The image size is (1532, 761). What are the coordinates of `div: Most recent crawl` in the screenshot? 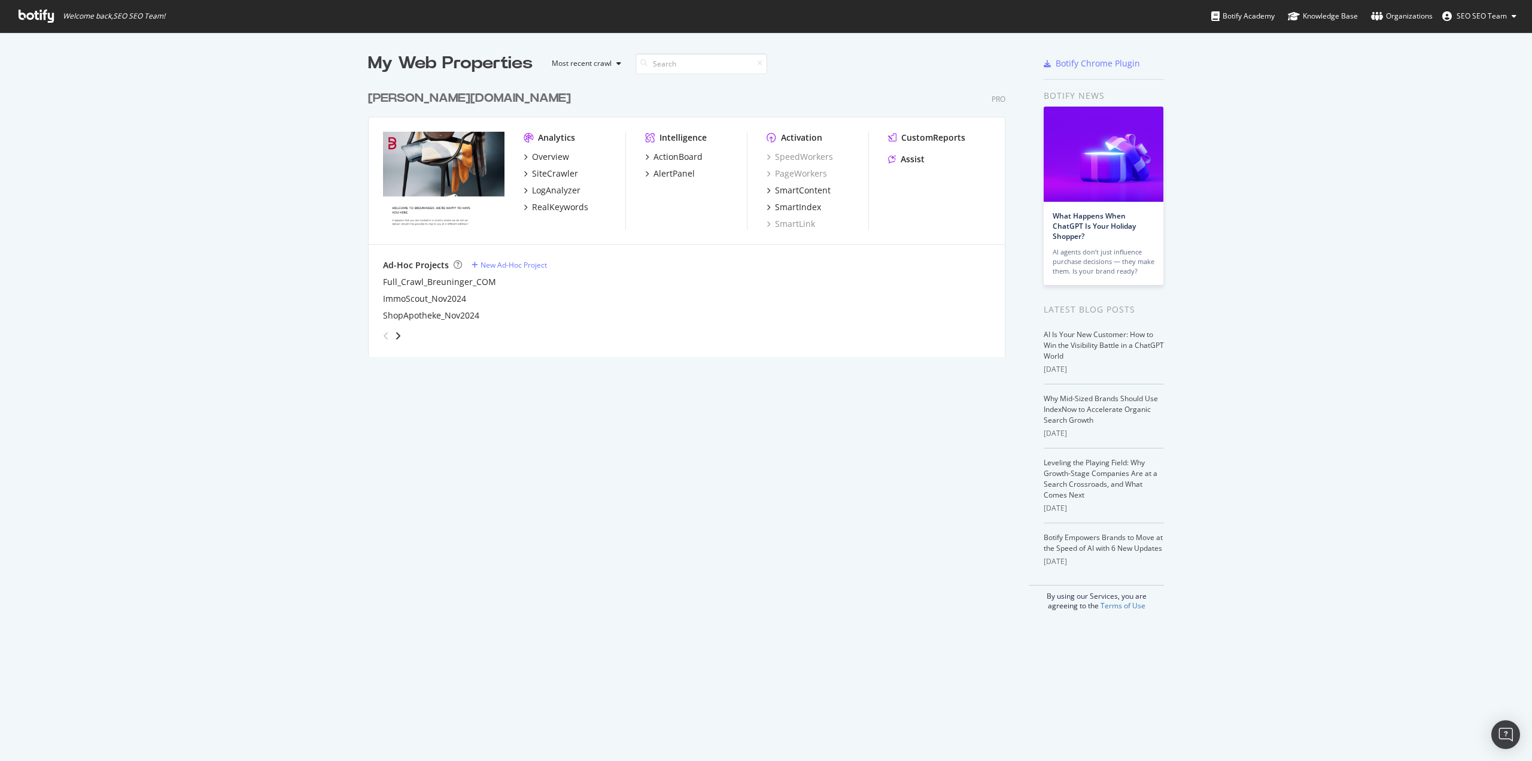 It's located at (582, 63).